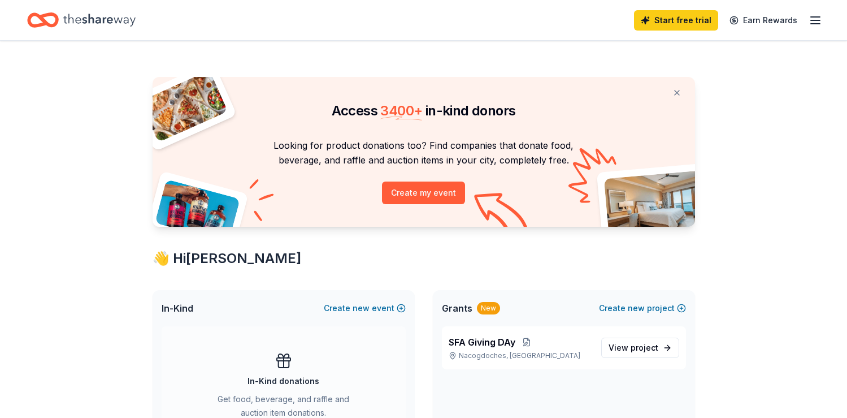 This screenshot has width=847, height=418. I want to click on span: In-Kind, so click(177, 308).